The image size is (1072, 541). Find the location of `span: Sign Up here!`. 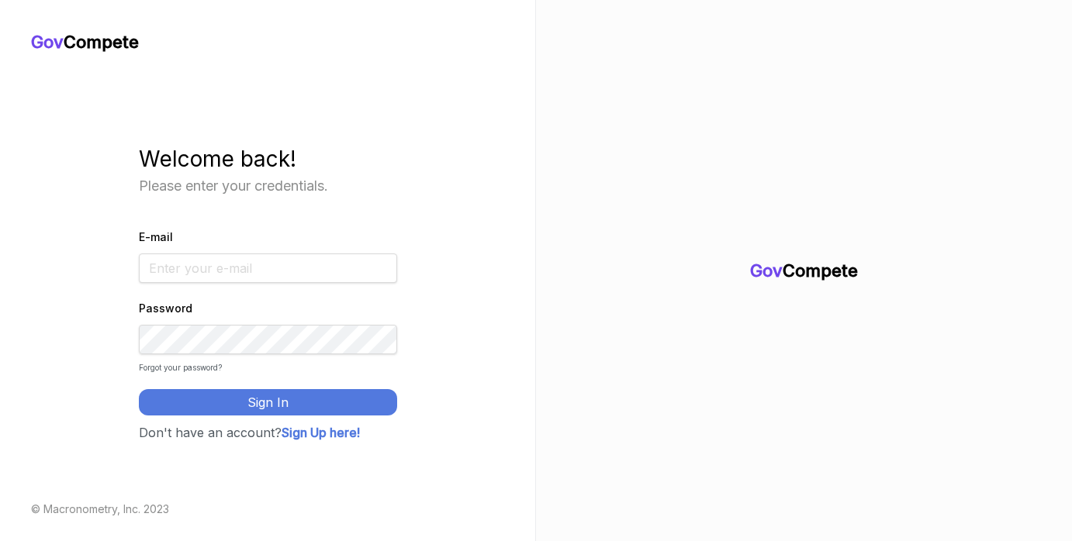

span: Sign Up here! is located at coordinates (320, 433).